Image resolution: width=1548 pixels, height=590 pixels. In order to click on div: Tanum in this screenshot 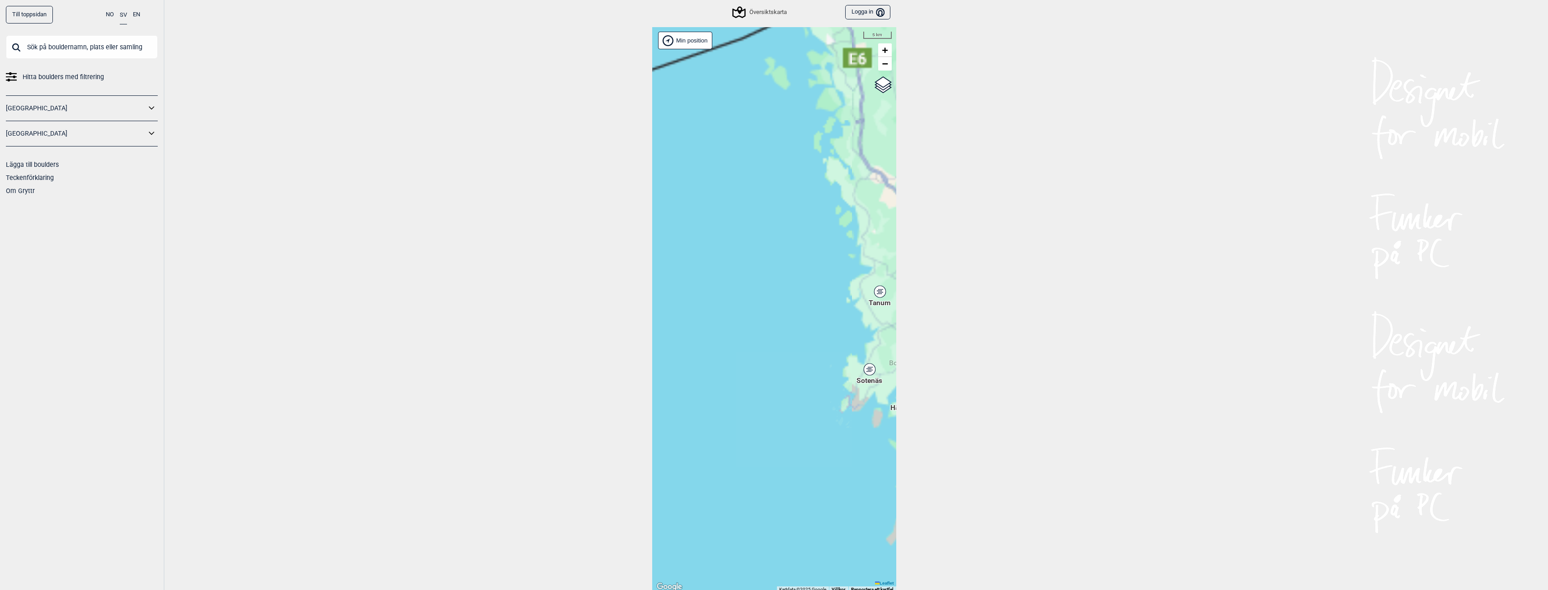, I will do `click(880, 291)`.